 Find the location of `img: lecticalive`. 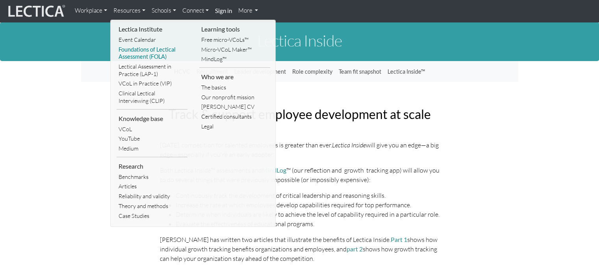

img: lecticalive is located at coordinates (36, 11).